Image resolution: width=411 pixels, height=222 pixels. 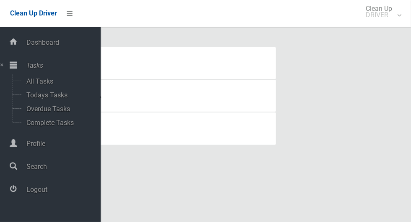 What do you see at coordinates (59, 95) in the screenshot?
I see `span: Todays Tasks` at bounding box center [59, 95].